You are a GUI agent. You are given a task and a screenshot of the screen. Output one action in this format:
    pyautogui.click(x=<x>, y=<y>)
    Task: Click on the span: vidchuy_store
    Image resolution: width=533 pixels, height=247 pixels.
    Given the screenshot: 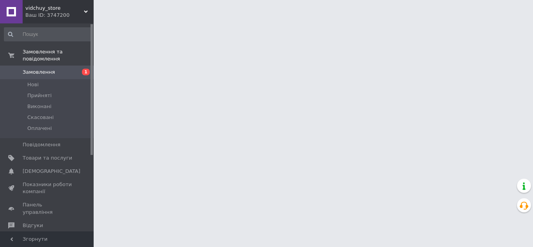 What is the action you would take?
    pyautogui.click(x=55, y=8)
    